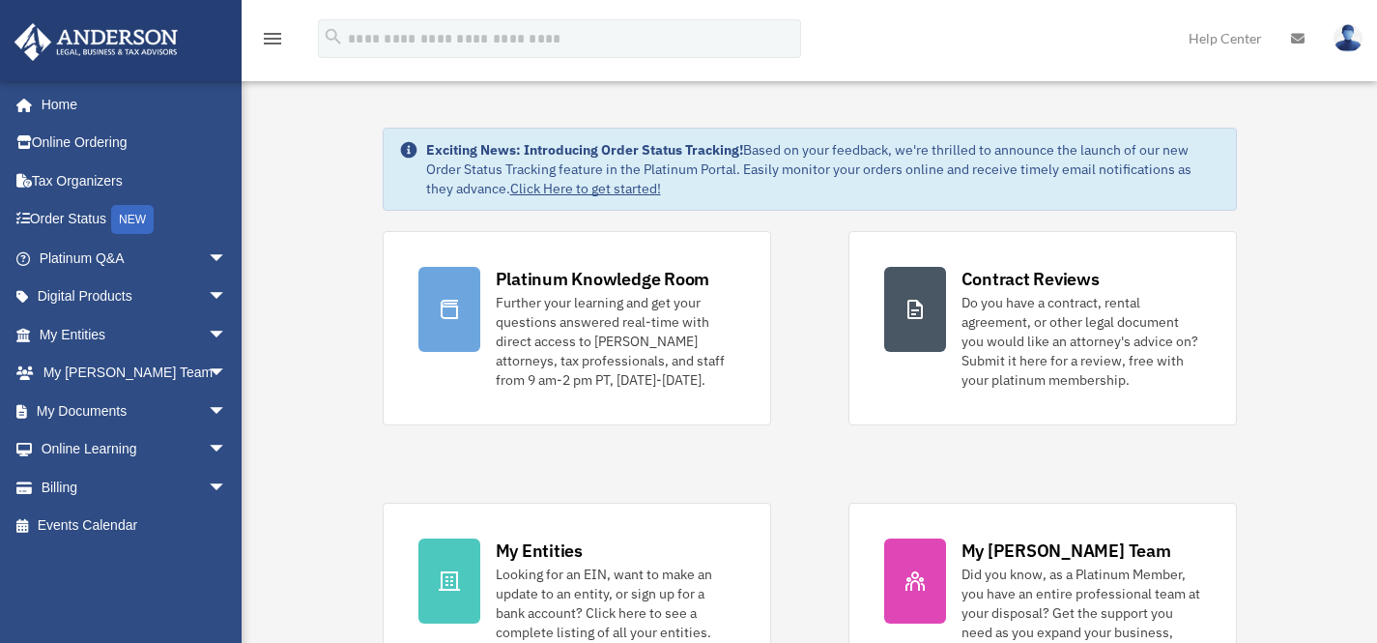 The height and width of the screenshot is (643, 1377). I want to click on a: menu, so click(273, 42).